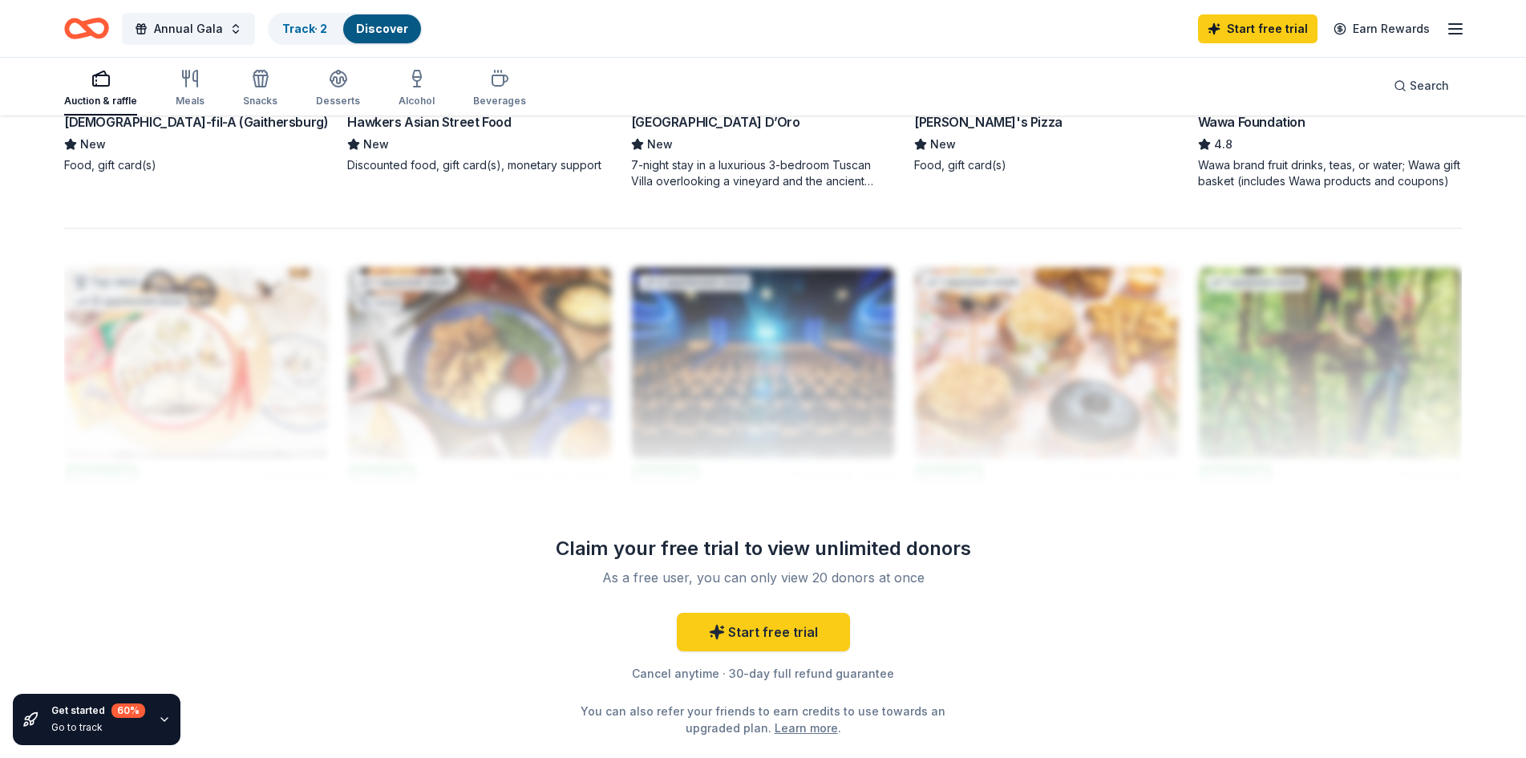 This screenshot has width=1526, height=758. What do you see at coordinates (345, 29) in the screenshot?
I see `button: Track· 2Discover` at bounding box center [345, 29].